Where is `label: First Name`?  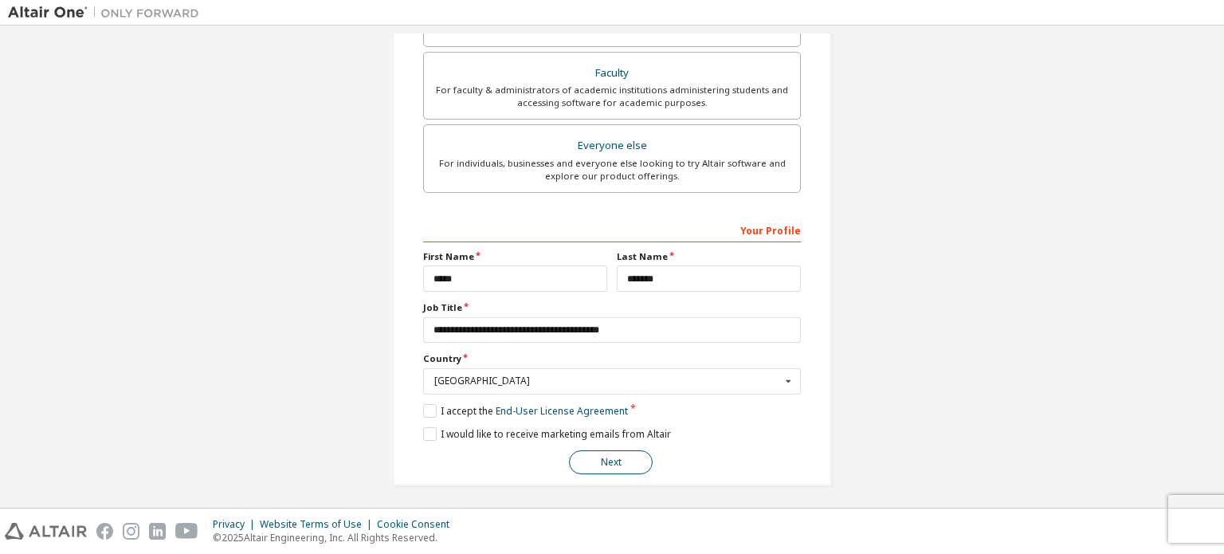 label: First Name is located at coordinates (515, 257).